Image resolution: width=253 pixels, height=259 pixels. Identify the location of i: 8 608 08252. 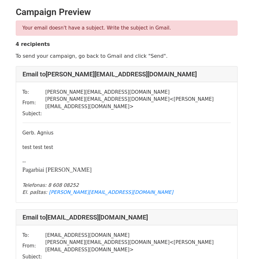
(63, 185).